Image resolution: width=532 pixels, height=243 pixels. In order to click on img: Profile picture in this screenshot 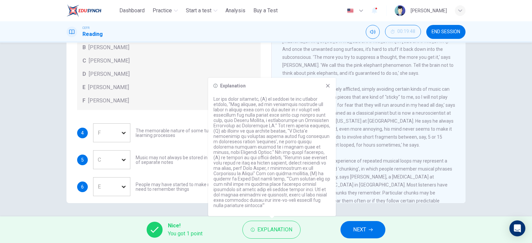, I will do `click(400, 11)`.